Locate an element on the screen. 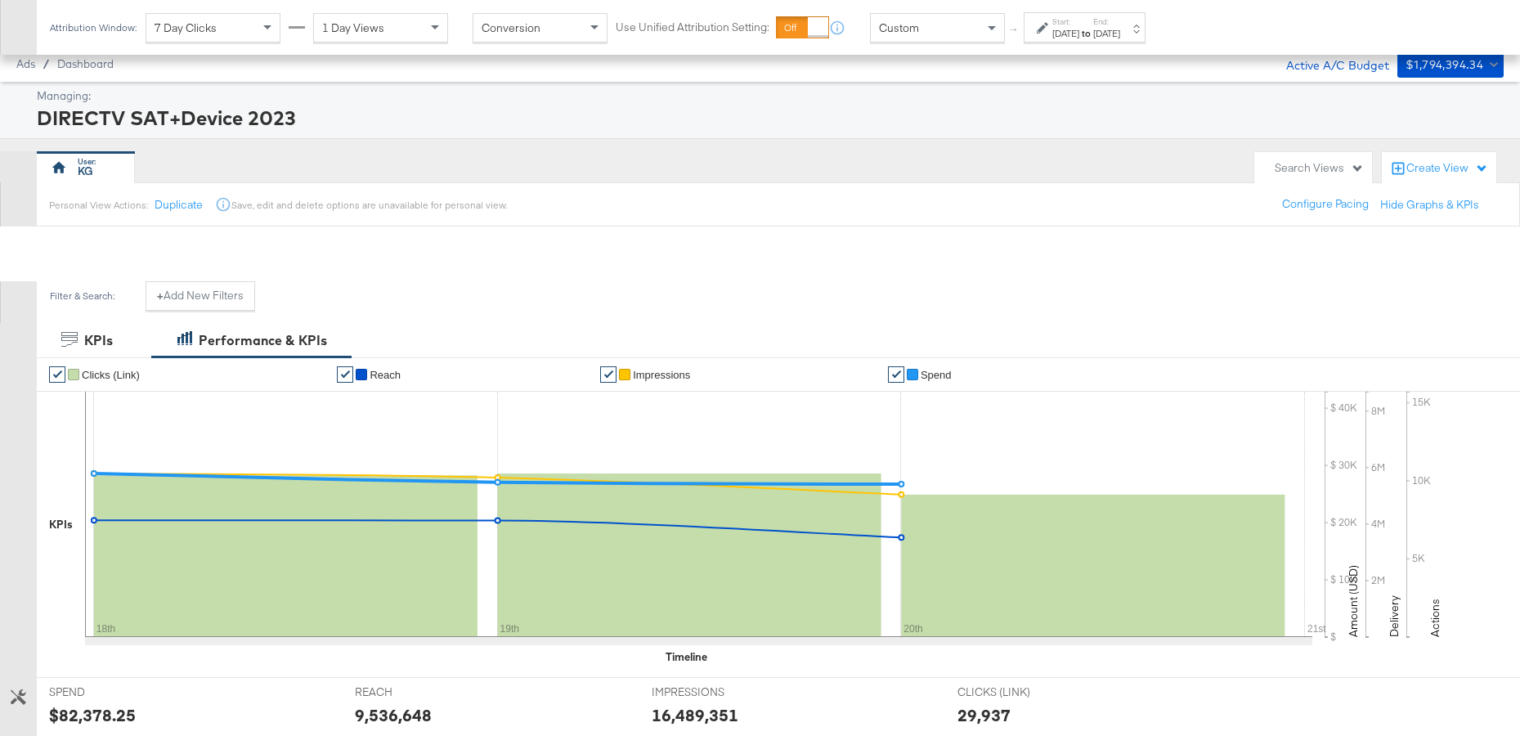 This screenshot has height=736, width=1520. button: $1,794,394.34 is located at coordinates (1451, 65).